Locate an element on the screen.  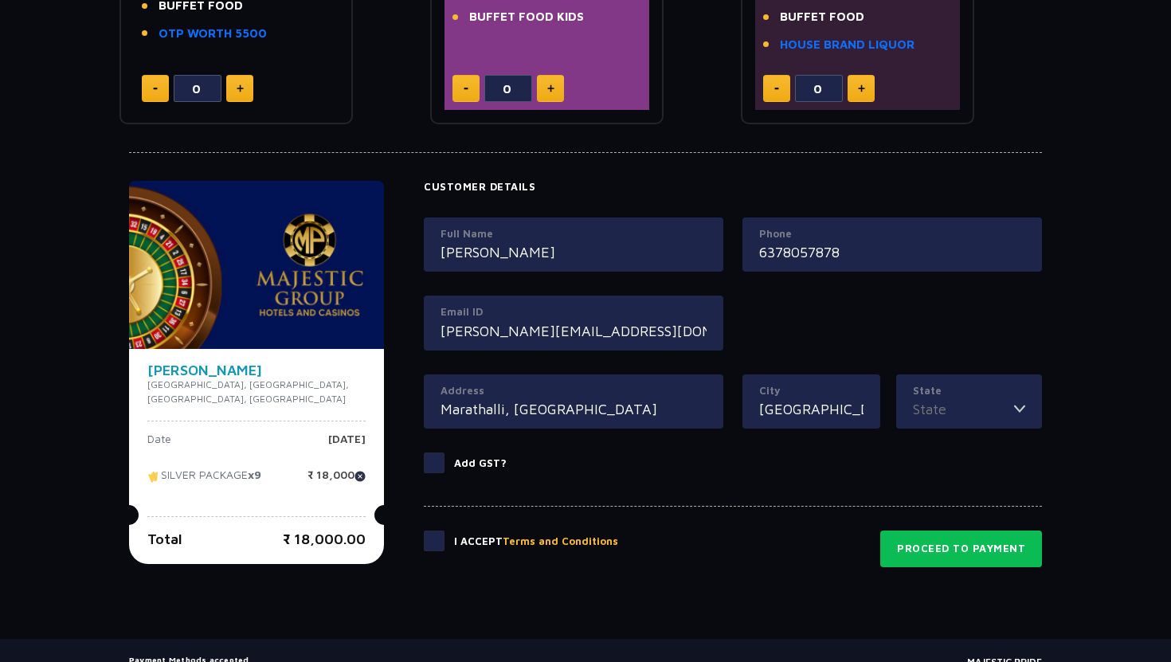
label: Full Name is located at coordinates (574, 234).